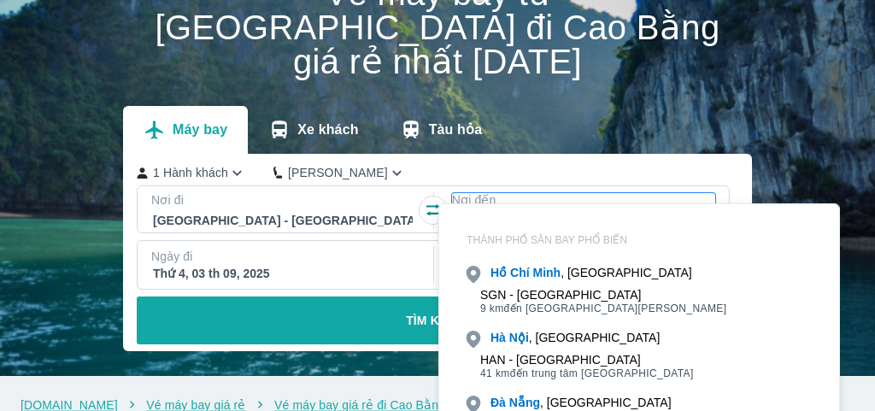 This screenshot has width=875, height=411. What do you see at coordinates (191, 173) in the screenshot?
I see `button: 1 Hành khách` at bounding box center [191, 173].